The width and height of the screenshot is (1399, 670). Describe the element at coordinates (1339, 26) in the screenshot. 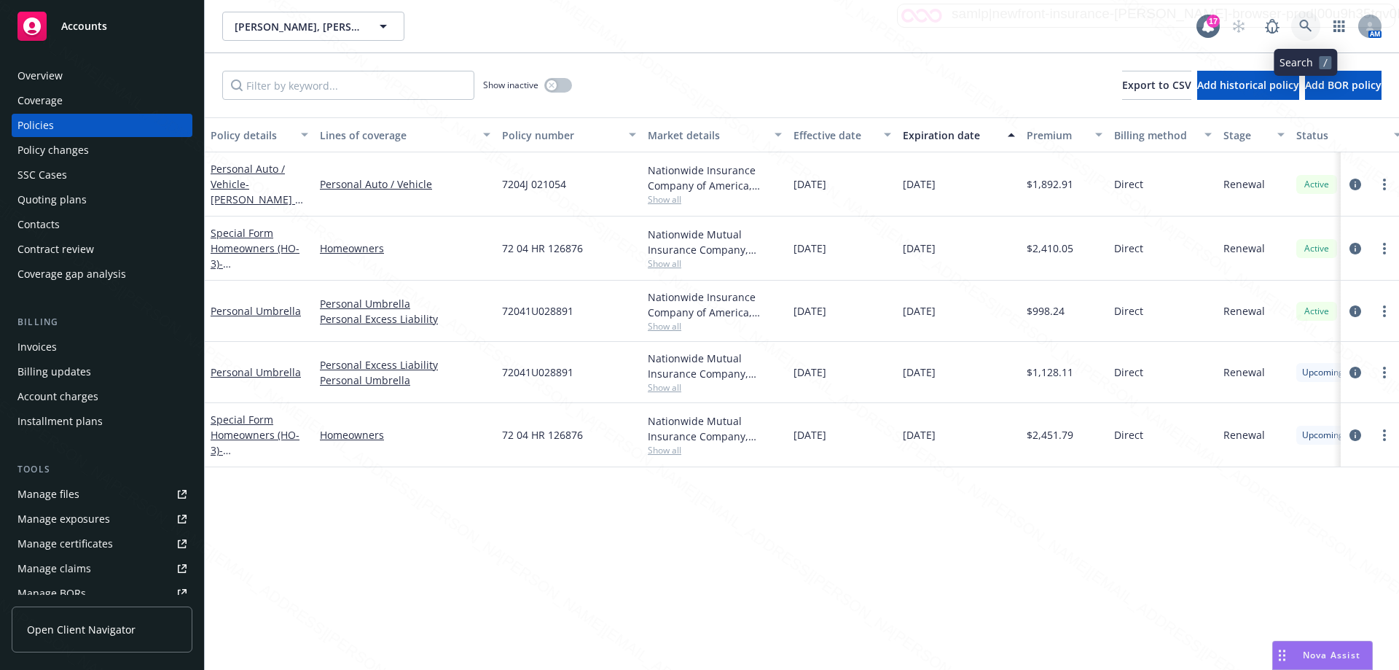

I see `a: Switch app` at that location.